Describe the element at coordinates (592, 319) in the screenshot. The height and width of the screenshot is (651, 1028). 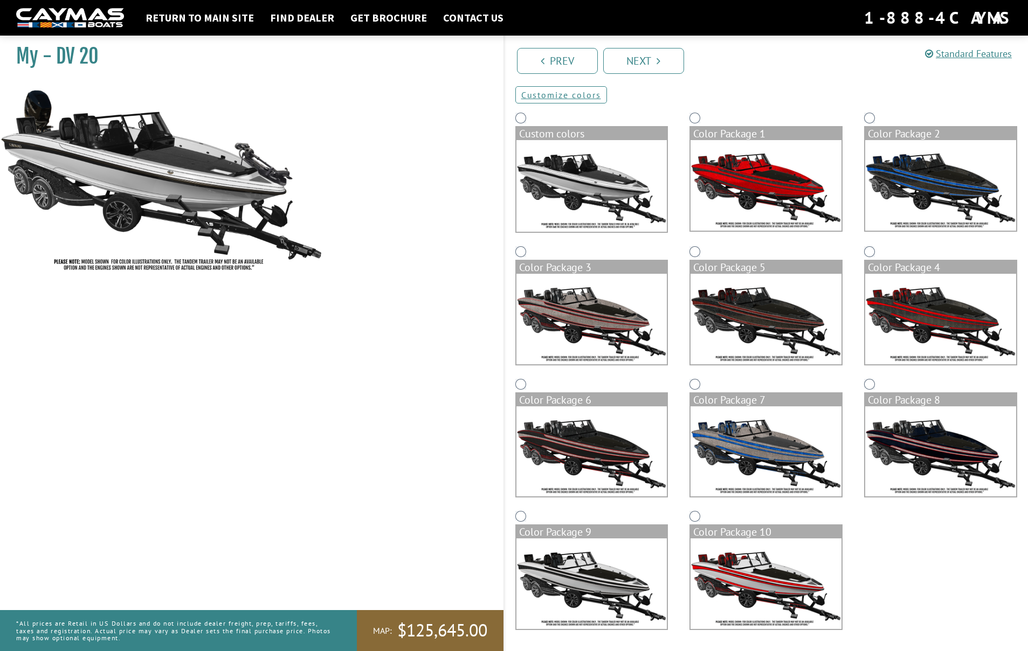
I see `img: color_package_384.png` at that location.